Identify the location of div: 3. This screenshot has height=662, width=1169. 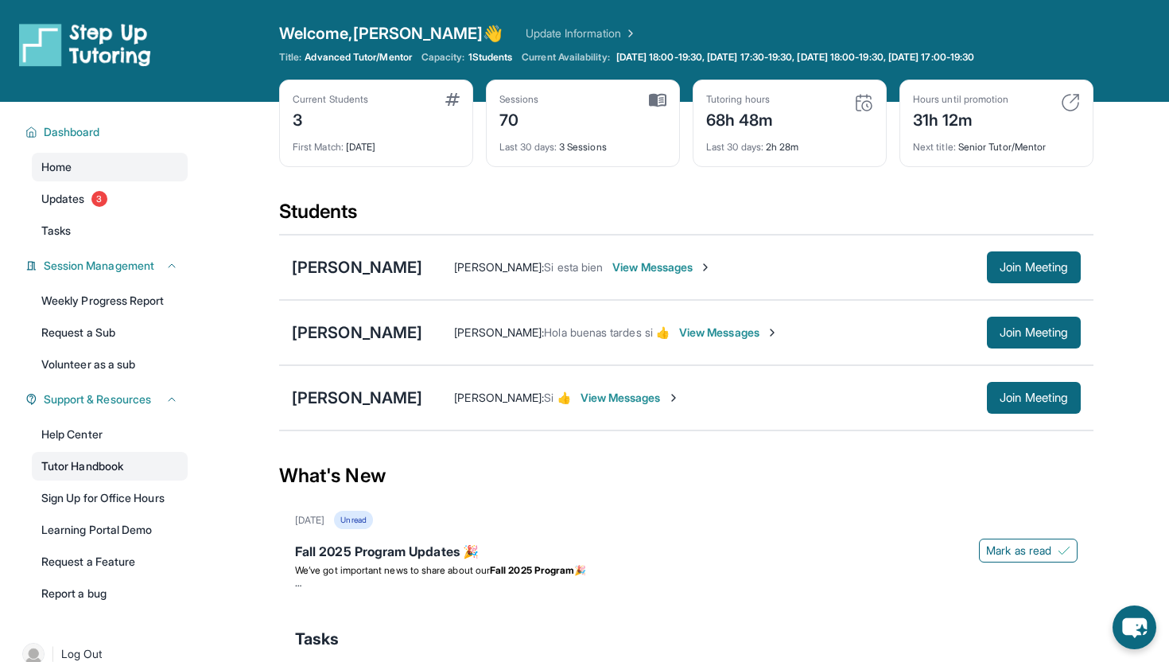
(330, 119).